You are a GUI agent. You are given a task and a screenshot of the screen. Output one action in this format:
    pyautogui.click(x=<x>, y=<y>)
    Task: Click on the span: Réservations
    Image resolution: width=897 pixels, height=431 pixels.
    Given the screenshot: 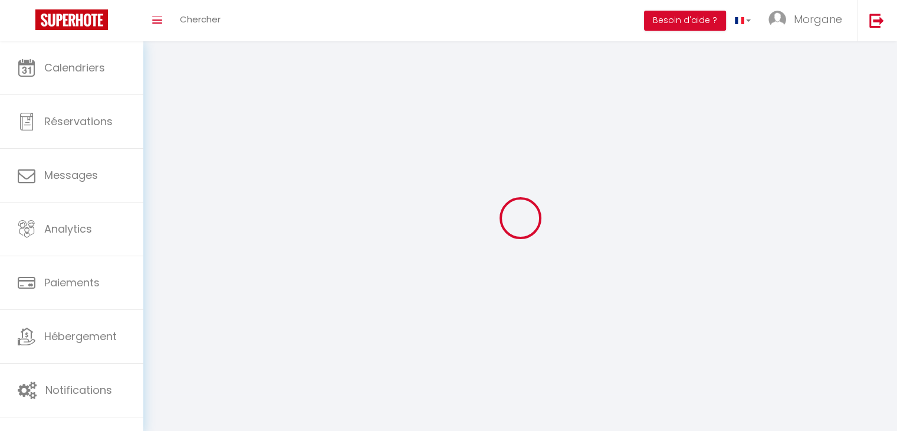 What is the action you would take?
    pyautogui.click(x=78, y=121)
    